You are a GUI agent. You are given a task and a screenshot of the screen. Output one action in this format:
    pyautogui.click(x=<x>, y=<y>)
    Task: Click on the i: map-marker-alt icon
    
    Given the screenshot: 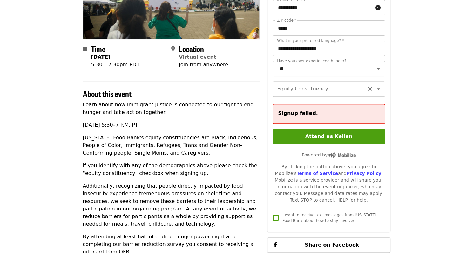 What is the action you would take?
    pyautogui.click(x=173, y=49)
    